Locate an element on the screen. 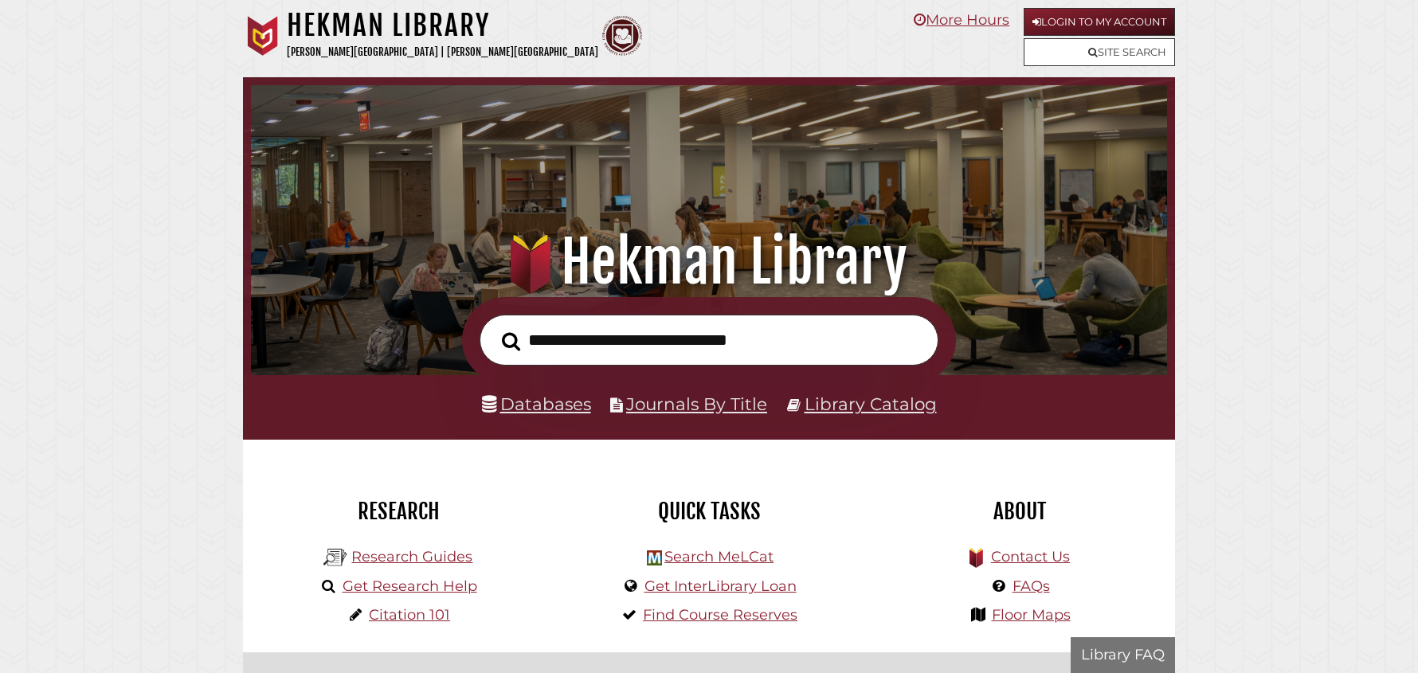 This screenshot has height=673, width=1418. a: Citation 101 is located at coordinates (409, 615).